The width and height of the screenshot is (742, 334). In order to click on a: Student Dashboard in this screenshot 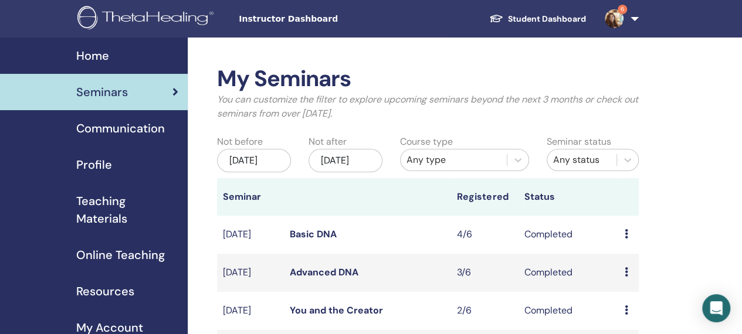, I will do `click(537, 19)`.